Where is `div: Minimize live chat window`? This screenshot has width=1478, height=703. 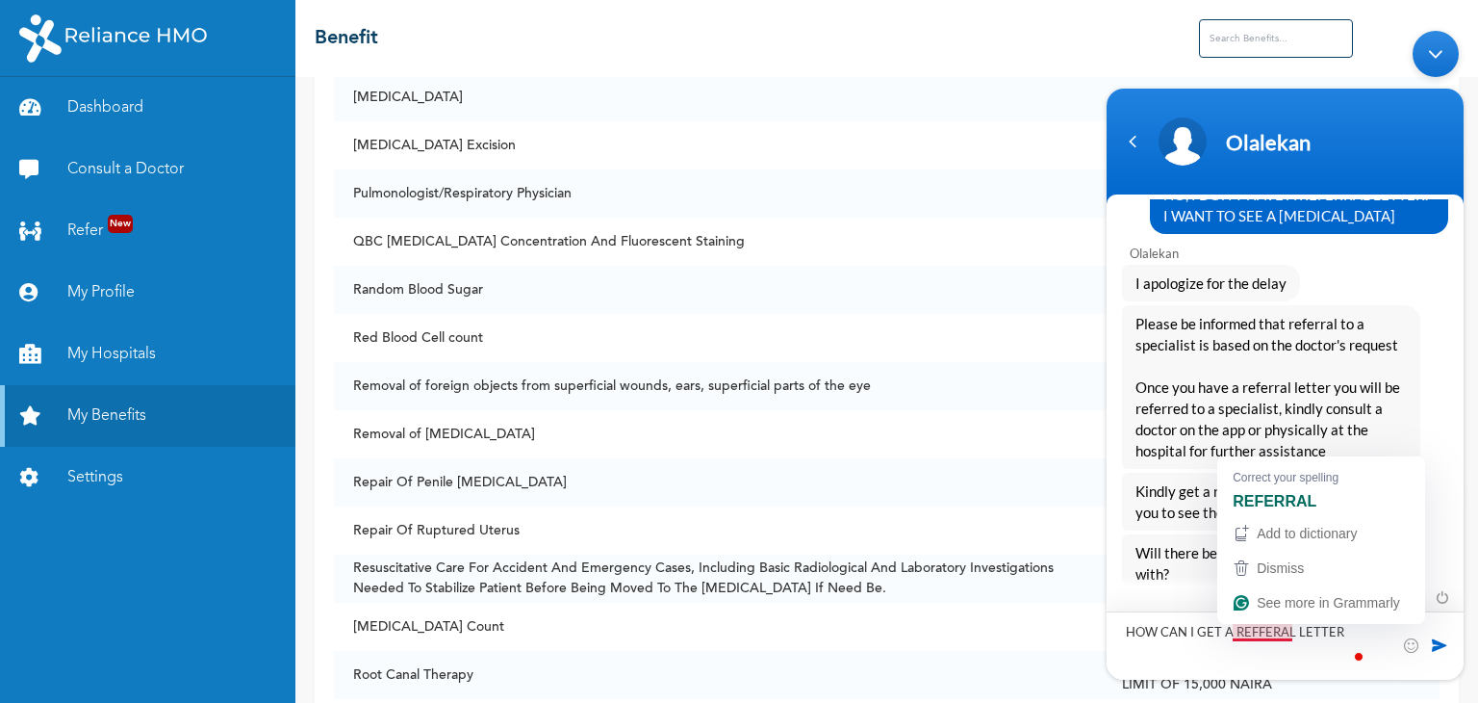
div: Minimize live chat window is located at coordinates (339, 33).